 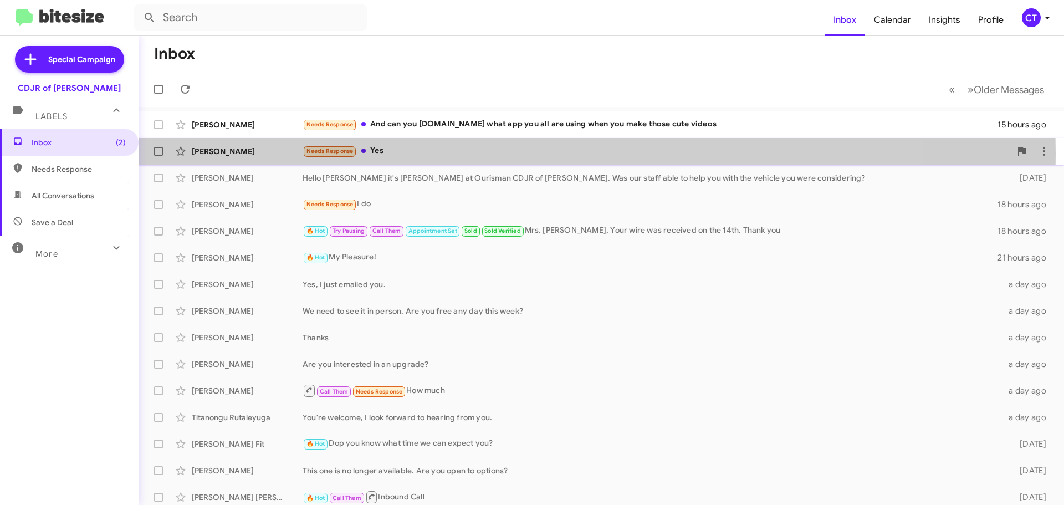 I want to click on div: I do, so click(x=650, y=204).